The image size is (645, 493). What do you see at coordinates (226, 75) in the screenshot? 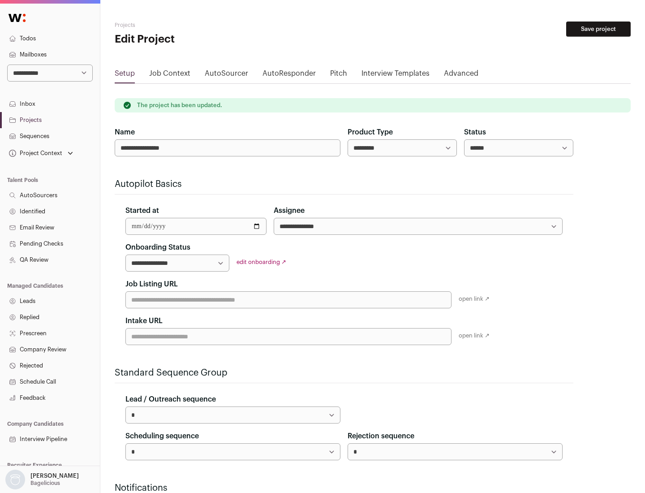
I see `a: AutoSourcer` at bounding box center [226, 75].